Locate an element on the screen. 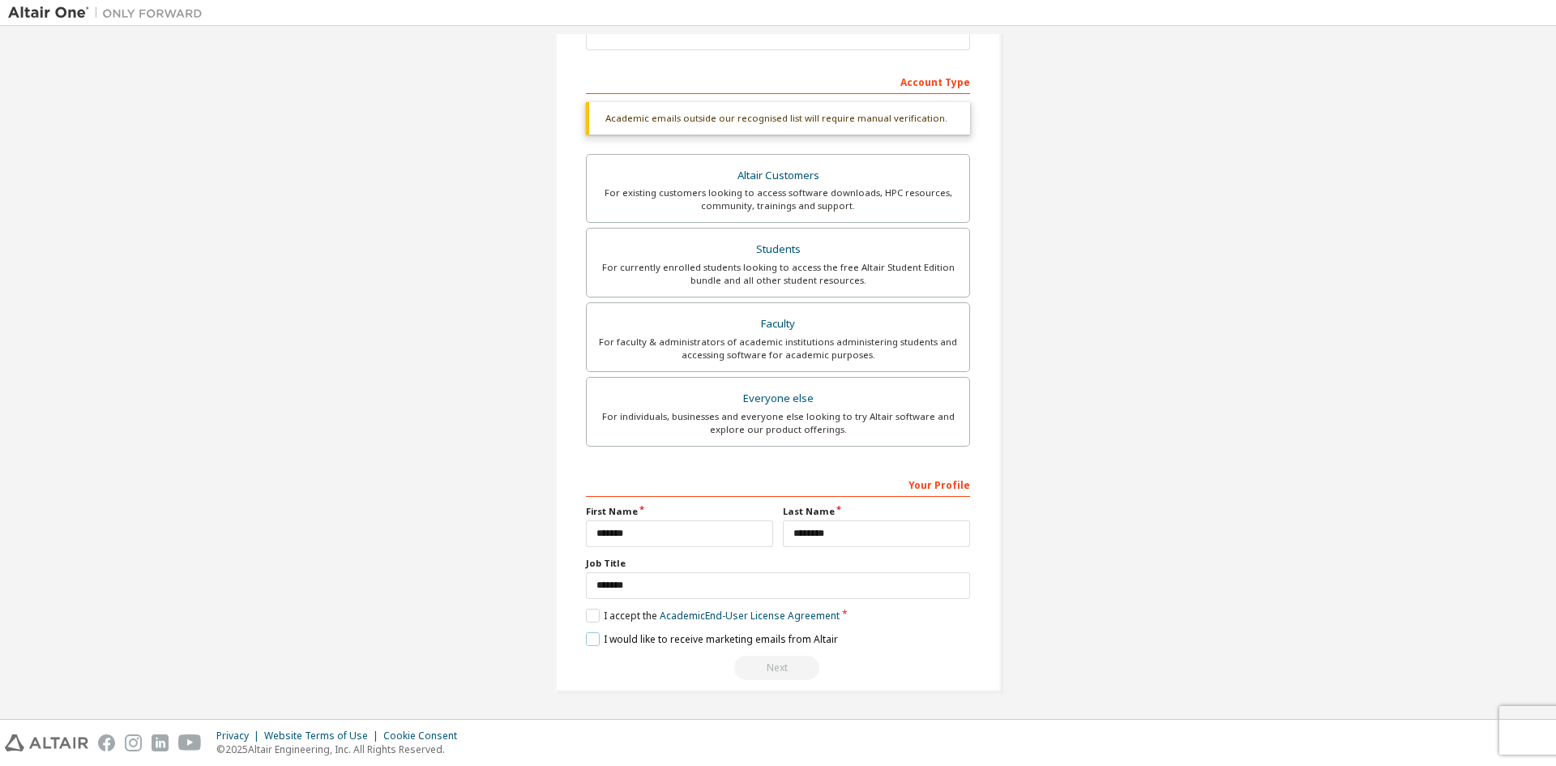  p: © 2025 Altair Engineering, Inc. All Rights Reserved. is located at coordinates (341, 749).